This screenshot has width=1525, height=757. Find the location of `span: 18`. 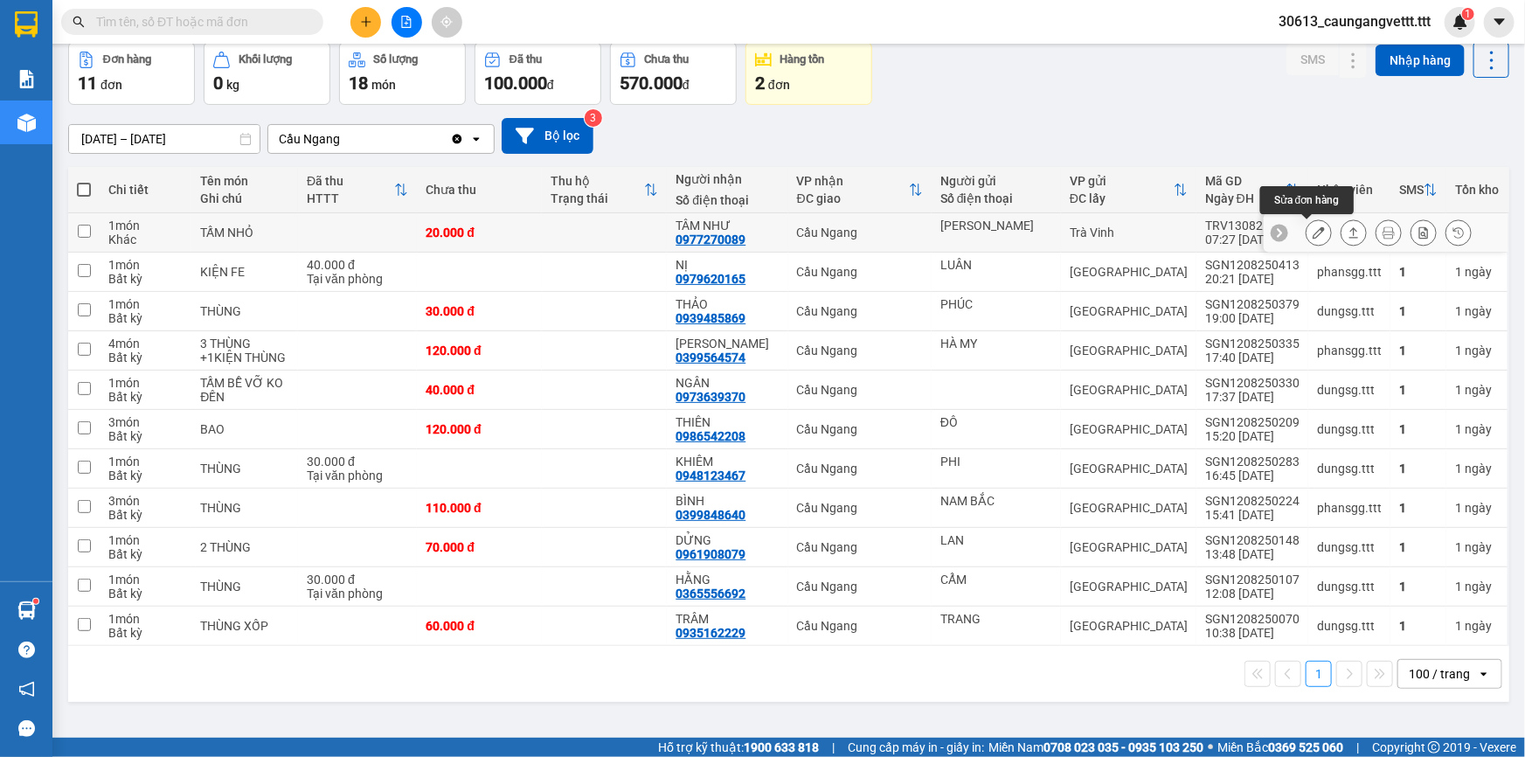

span: 18 is located at coordinates (358, 83).